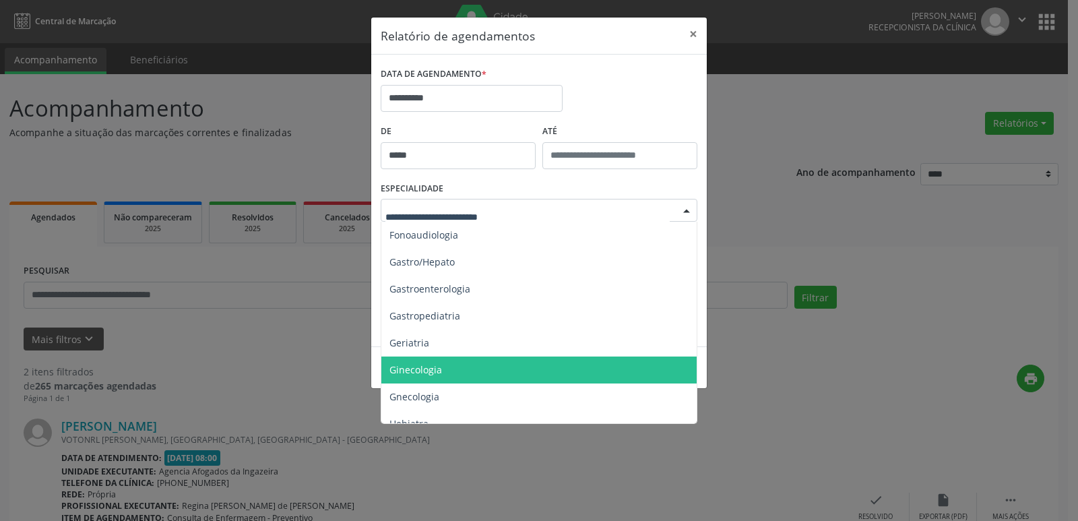 This screenshot has width=1078, height=521. What do you see at coordinates (620, 131) in the screenshot?
I see `label: ATÉ` at bounding box center [620, 131].